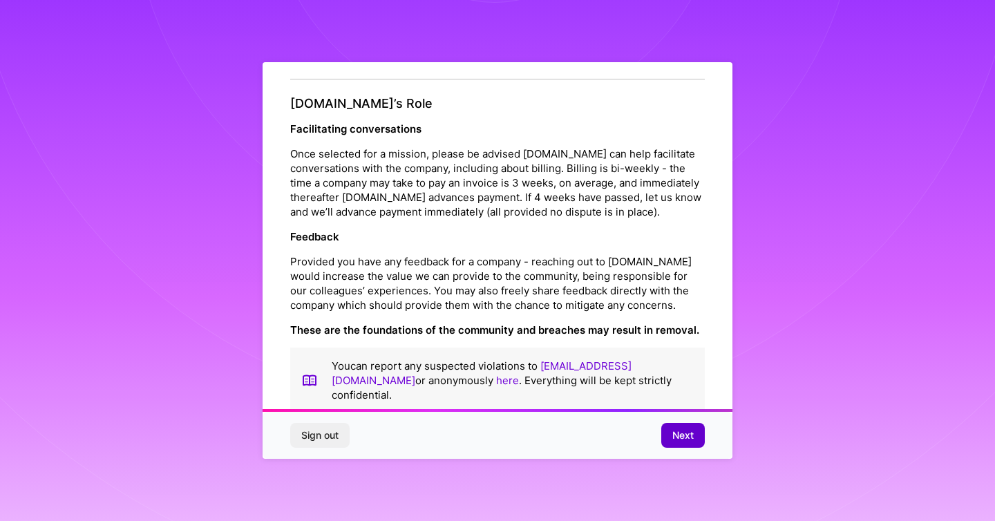  Describe the element at coordinates (683, 435) in the screenshot. I see `button: Next` at that location.